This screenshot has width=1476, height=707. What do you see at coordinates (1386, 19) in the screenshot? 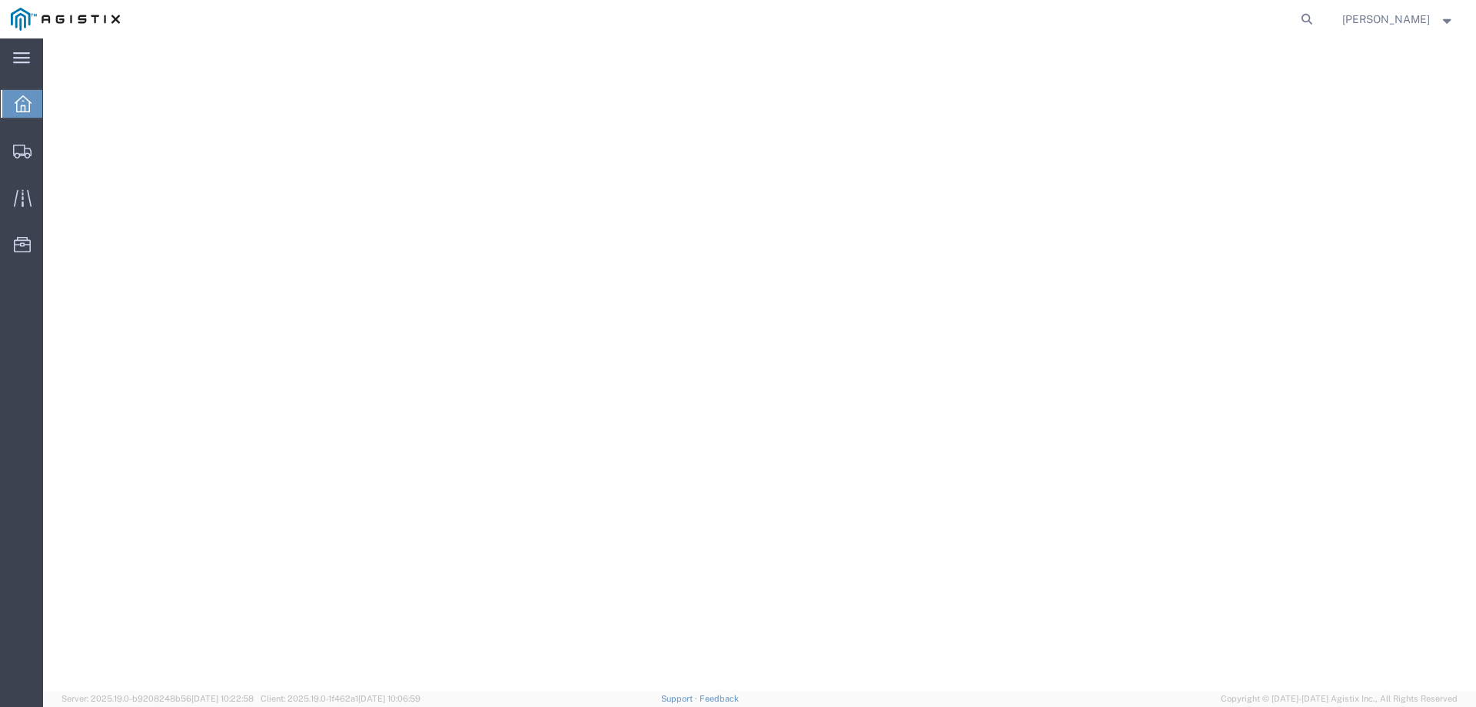
I see `span: Mansi Somaiya` at bounding box center [1386, 19].